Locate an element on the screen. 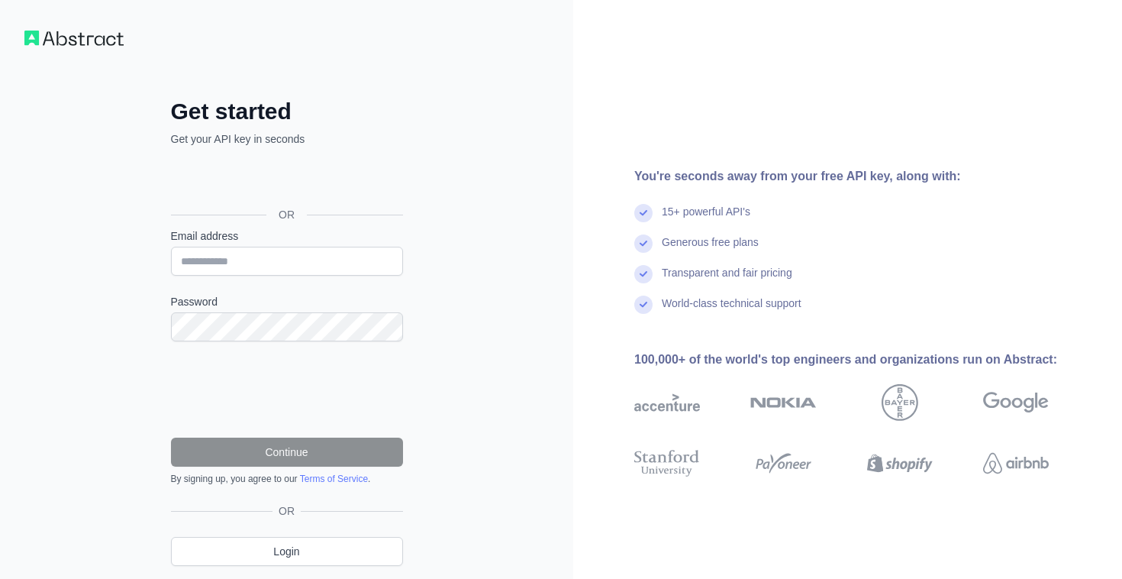 This screenshot has width=1122, height=579. img: stanford university is located at coordinates (667, 462).